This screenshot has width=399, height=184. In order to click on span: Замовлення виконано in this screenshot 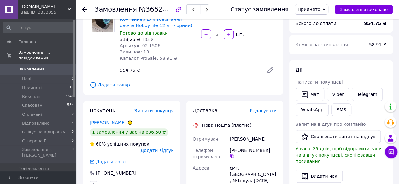, I will do `click(364, 9)`.